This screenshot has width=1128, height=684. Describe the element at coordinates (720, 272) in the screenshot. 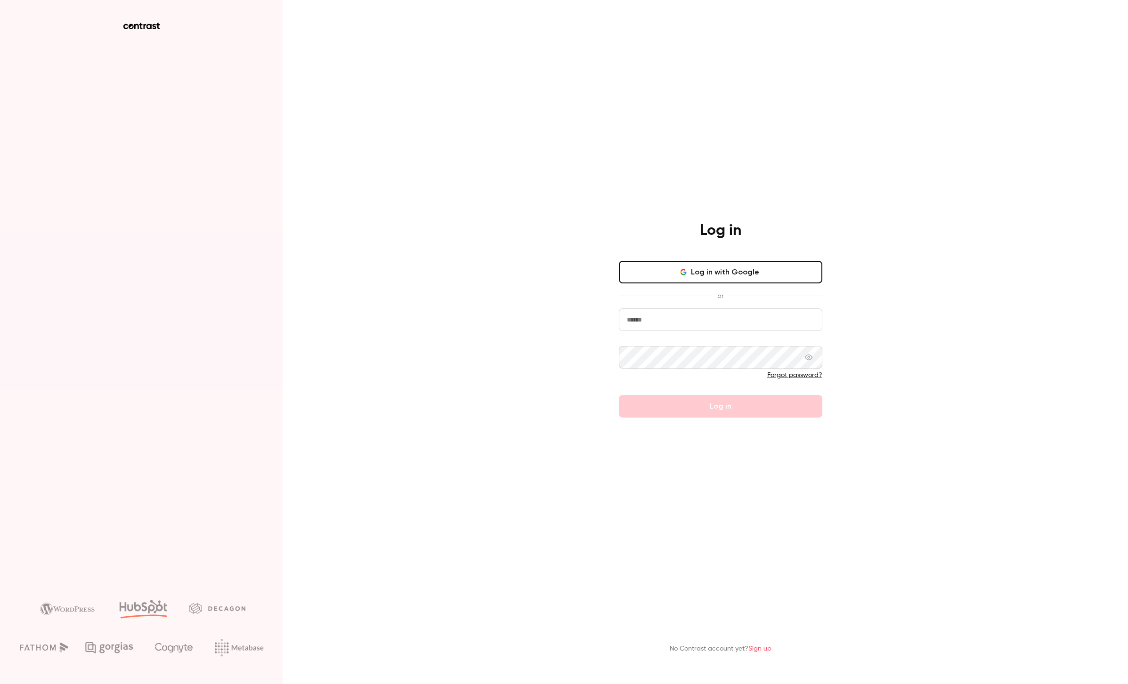

I see `button: Log in with Google` at that location.